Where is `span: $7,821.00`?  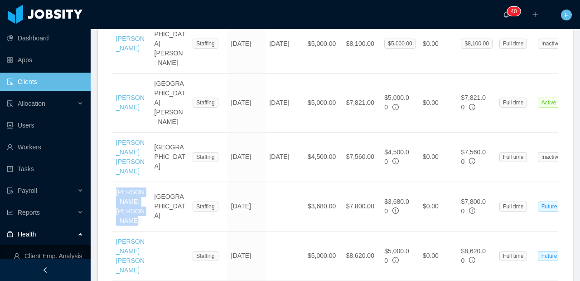 span: $7,821.00 is located at coordinates (473, 102).